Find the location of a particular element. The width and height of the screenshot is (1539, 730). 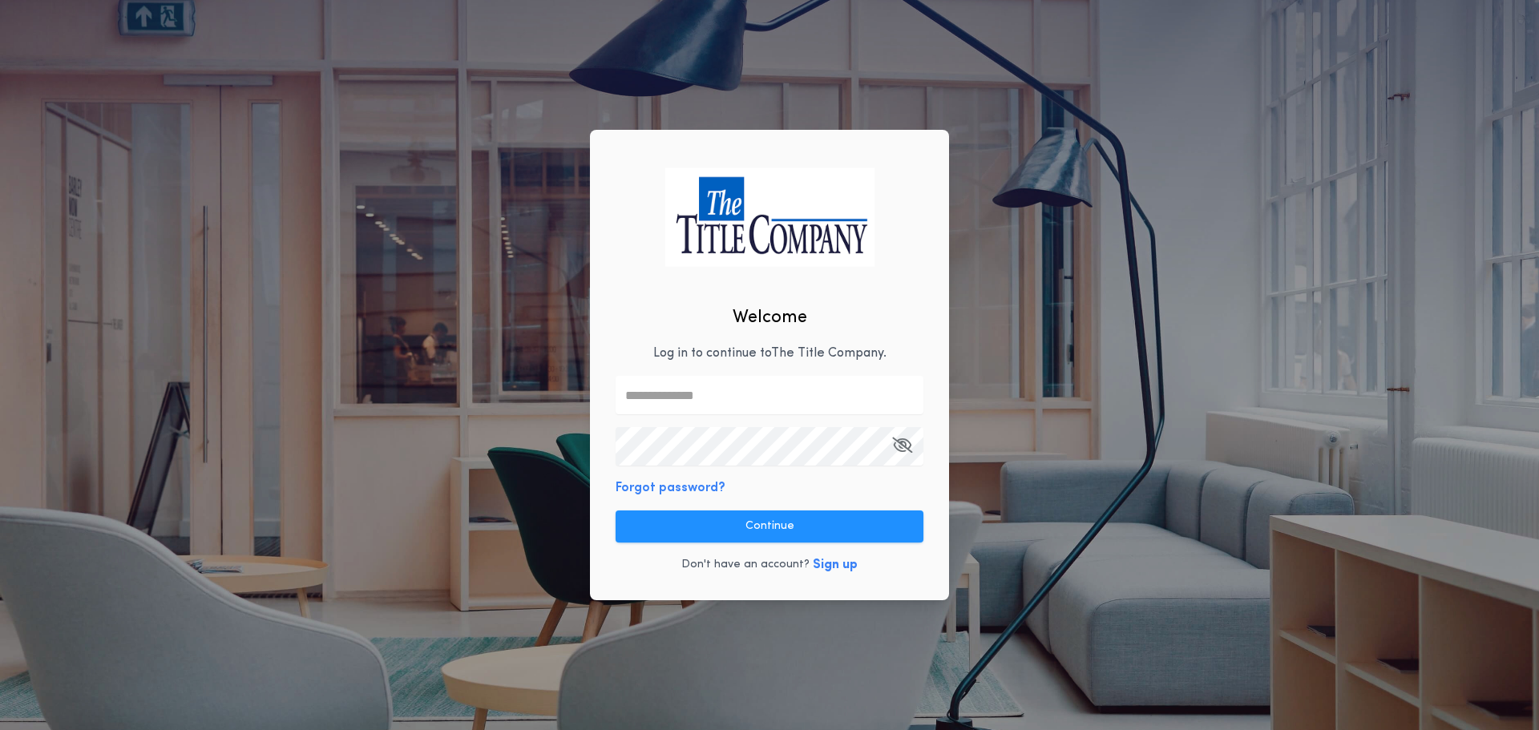

p: Log in to continue to The Title Company . is located at coordinates (770, 354).